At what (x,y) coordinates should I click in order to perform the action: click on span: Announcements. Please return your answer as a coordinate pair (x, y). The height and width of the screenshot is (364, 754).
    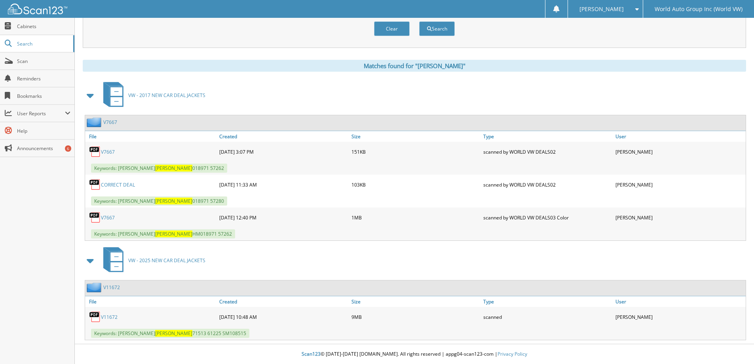
    Looking at the image, I should click on (44, 148).